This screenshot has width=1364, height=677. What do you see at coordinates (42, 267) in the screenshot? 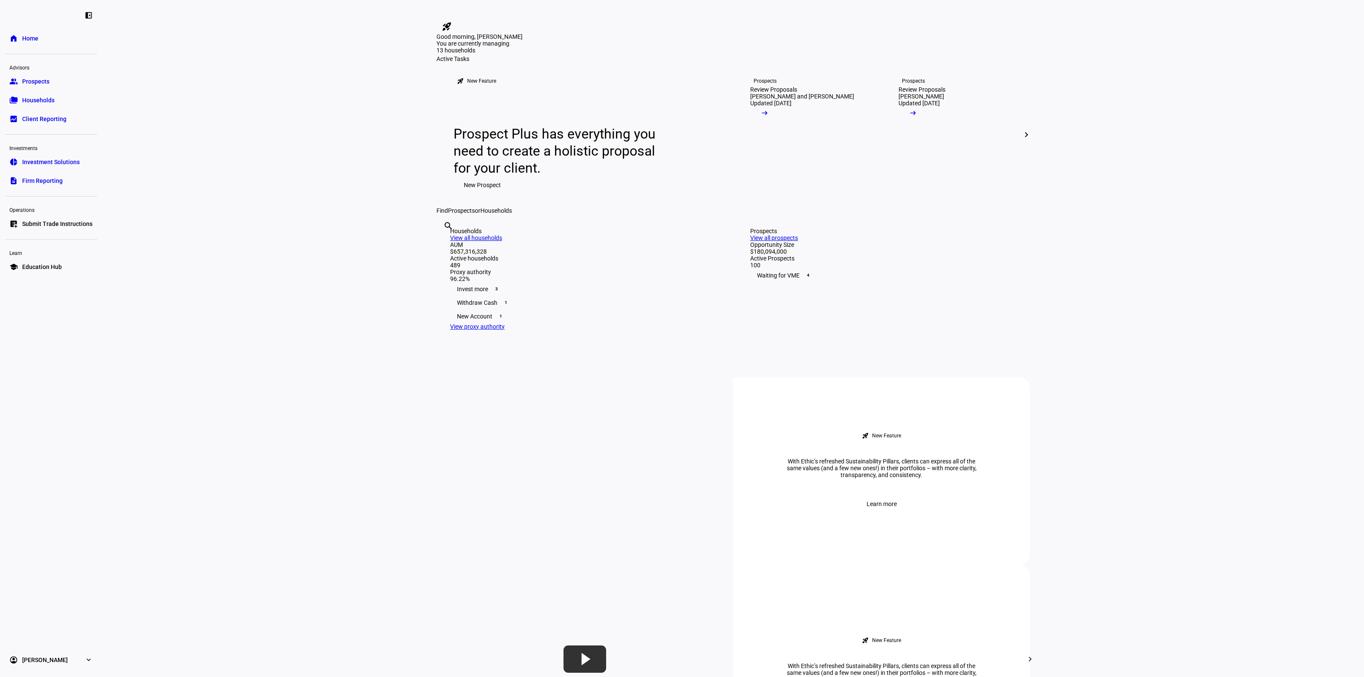
I see `span: Education Hub` at bounding box center [42, 267].